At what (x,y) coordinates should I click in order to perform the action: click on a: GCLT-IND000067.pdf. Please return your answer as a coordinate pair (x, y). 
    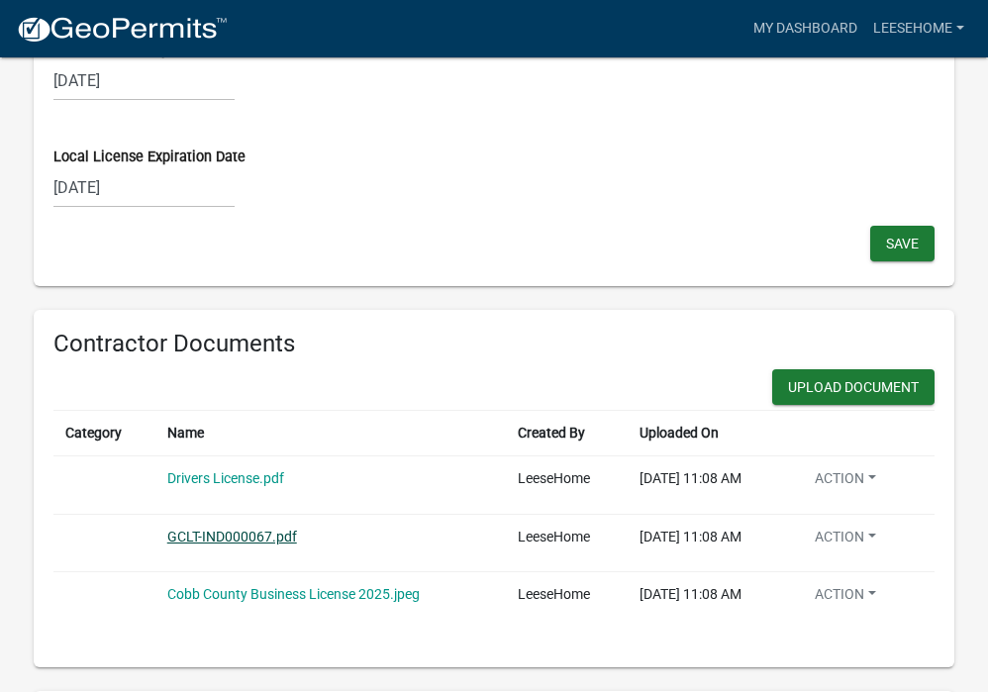
    Looking at the image, I should click on (232, 537).